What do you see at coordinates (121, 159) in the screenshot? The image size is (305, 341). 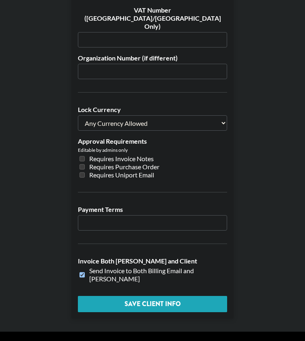 I see `span: Requires Invoice Notes` at bounding box center [121, 159].